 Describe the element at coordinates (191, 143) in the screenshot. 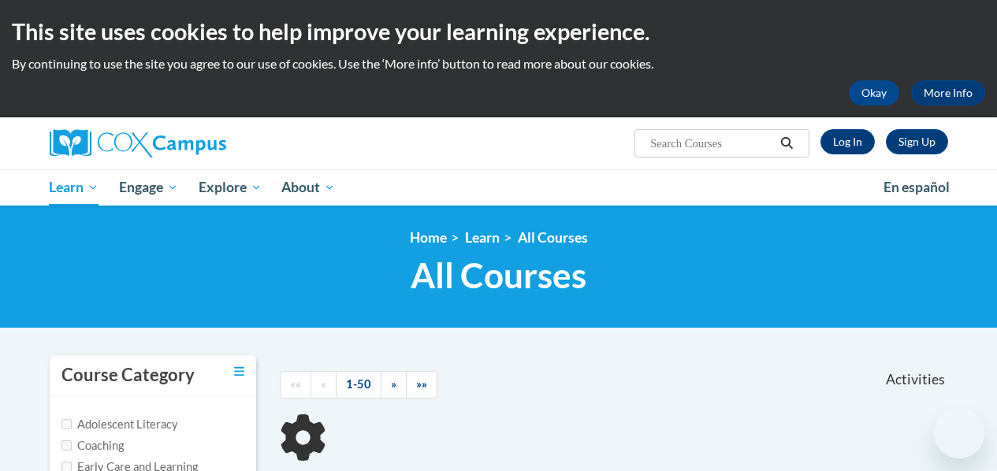

I see `a: Cox Campus` at that location.